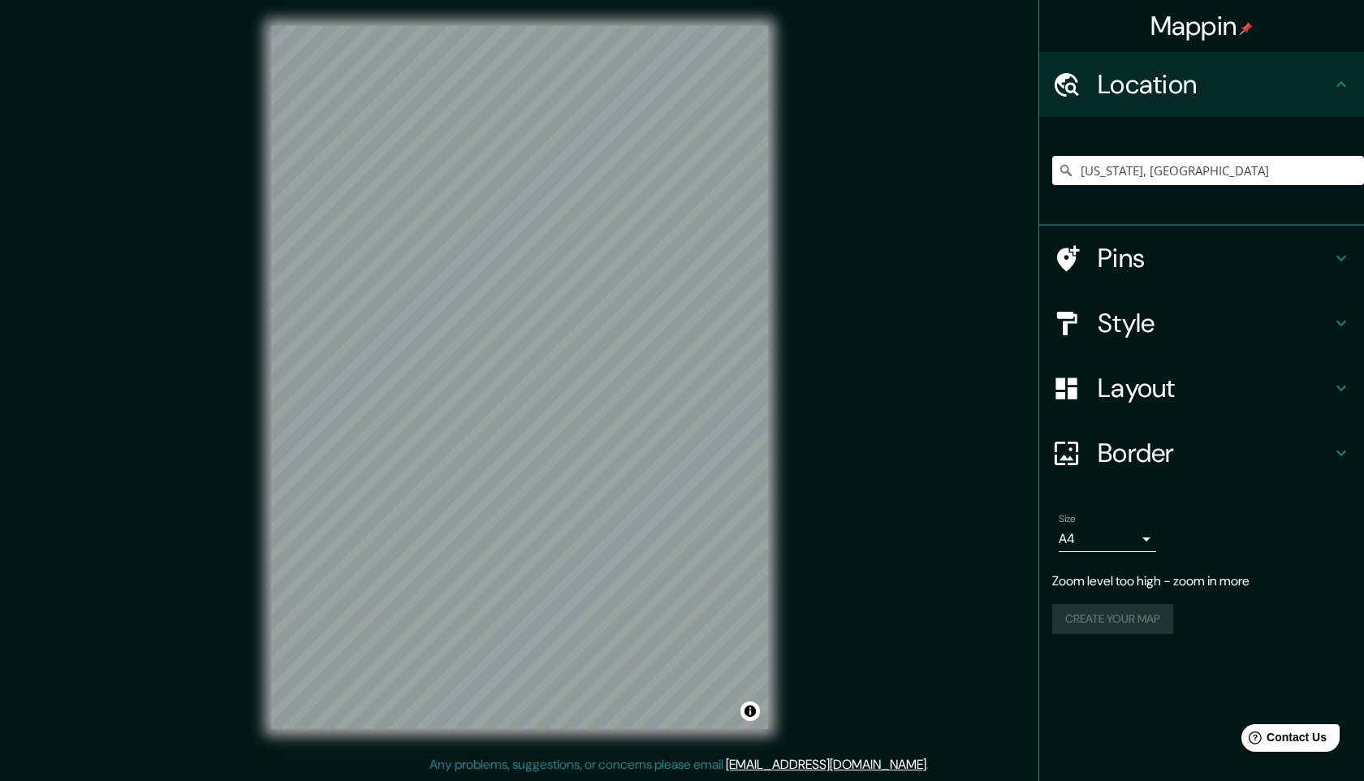 The width and height of the screenshot is (1364, 781). I want to click on span: Contact Us, so click(77, 19).